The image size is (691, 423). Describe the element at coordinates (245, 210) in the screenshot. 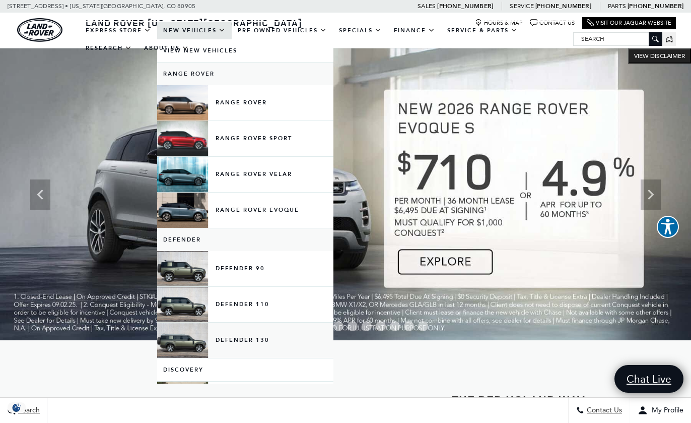

I see `a: Range Rover Evoque` at that location.